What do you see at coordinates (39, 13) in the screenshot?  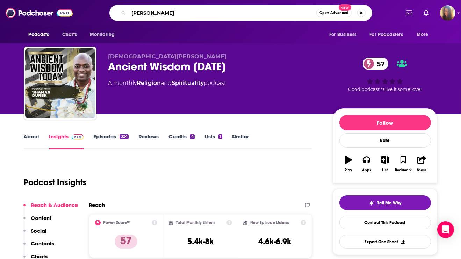 I see `a: Podchaser - Follow, Share and Rate Podcasts` at bounding box center [39, 13].